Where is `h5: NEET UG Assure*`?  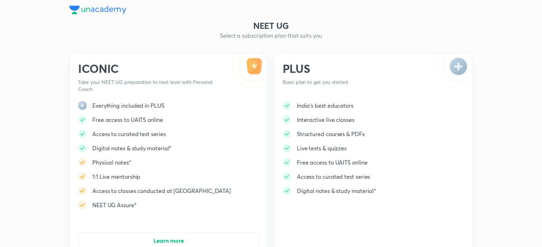 h5: NEET UG Assure* is located at coordinates (114, 205).